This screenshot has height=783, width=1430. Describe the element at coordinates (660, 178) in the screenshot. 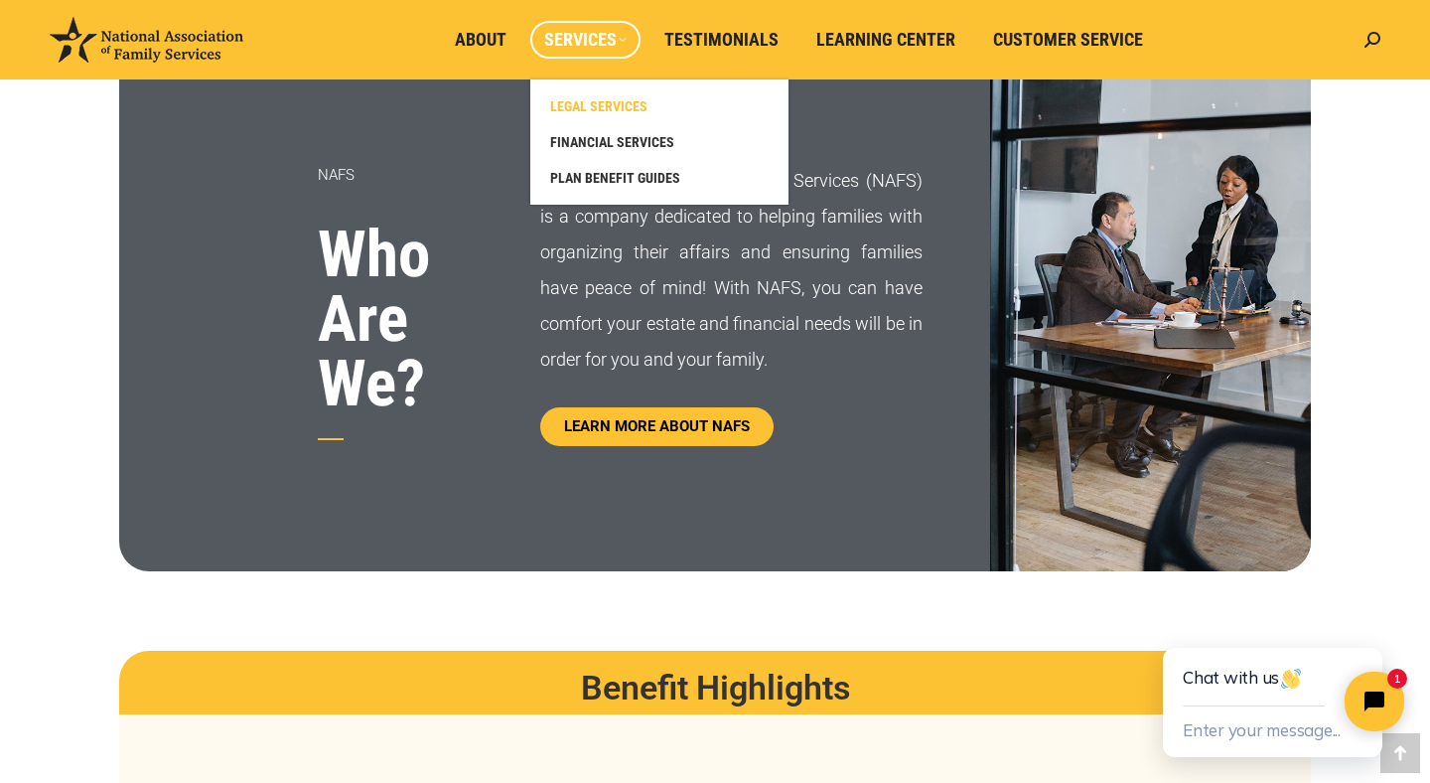

I see `a: PLAN BENEFIT GUIDES` at that location.